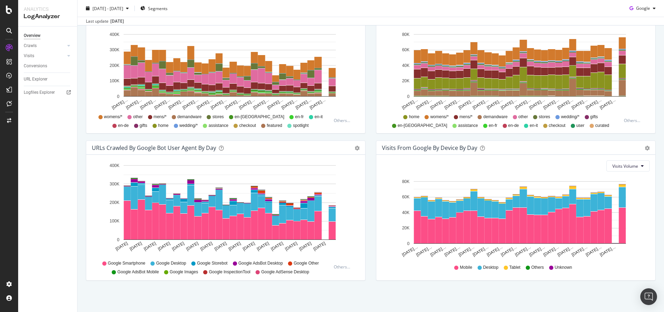 The image size is (664, 312). What do you see at coordinates (643, 8) in the screenshot?
I see `span: Google` at bounding box center [643, 8].